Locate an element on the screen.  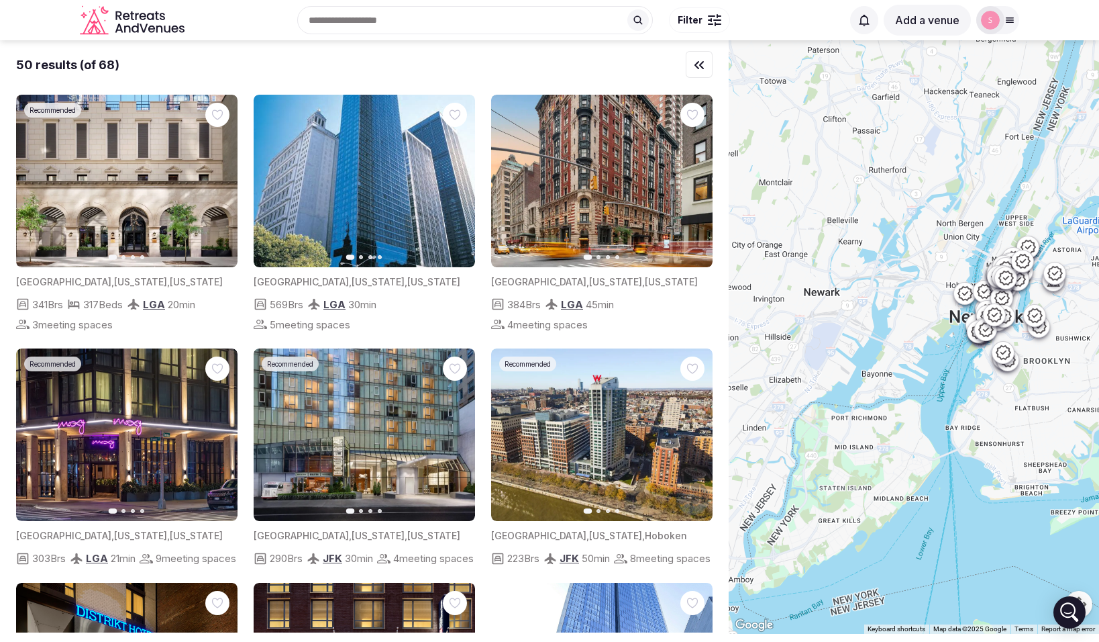
div: Open Intercom Messenger is located at coordinates (1070, 612).